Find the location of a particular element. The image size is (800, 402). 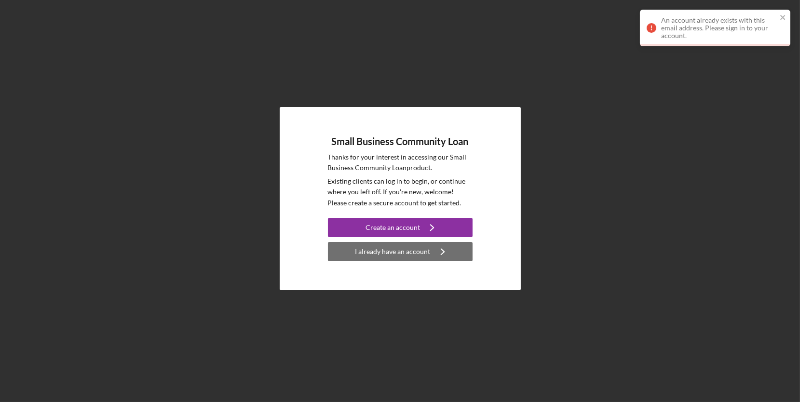

a: I already have an account is located at coordinates (400, 252).